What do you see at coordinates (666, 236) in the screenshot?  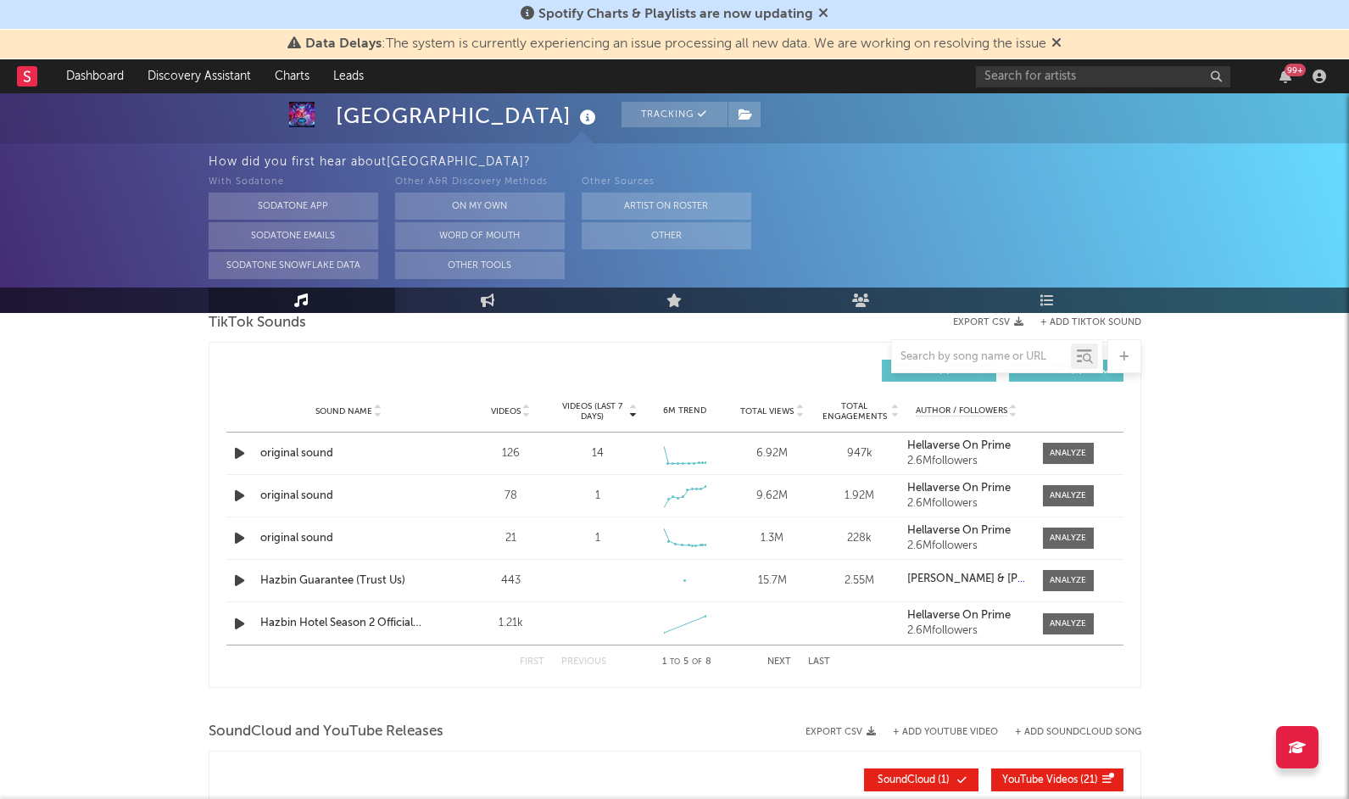 I see `button: Other` at bounding box center [666, 236].